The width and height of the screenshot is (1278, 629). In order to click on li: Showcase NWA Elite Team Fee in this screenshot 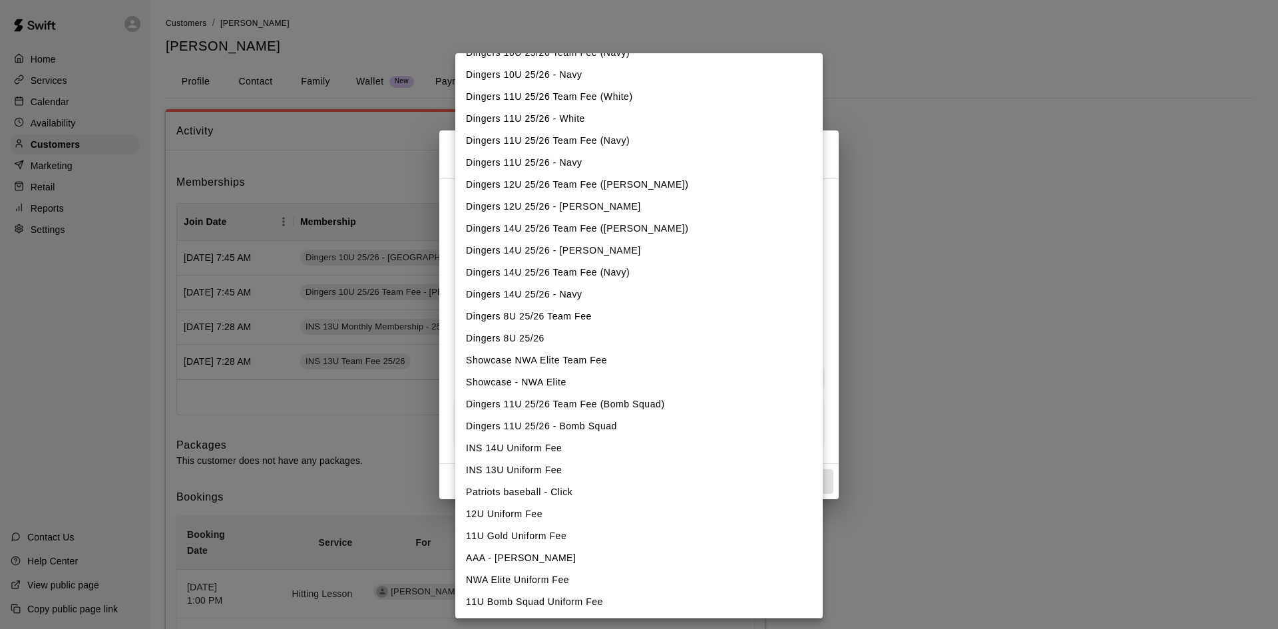, I will do `click(639, 360)`.